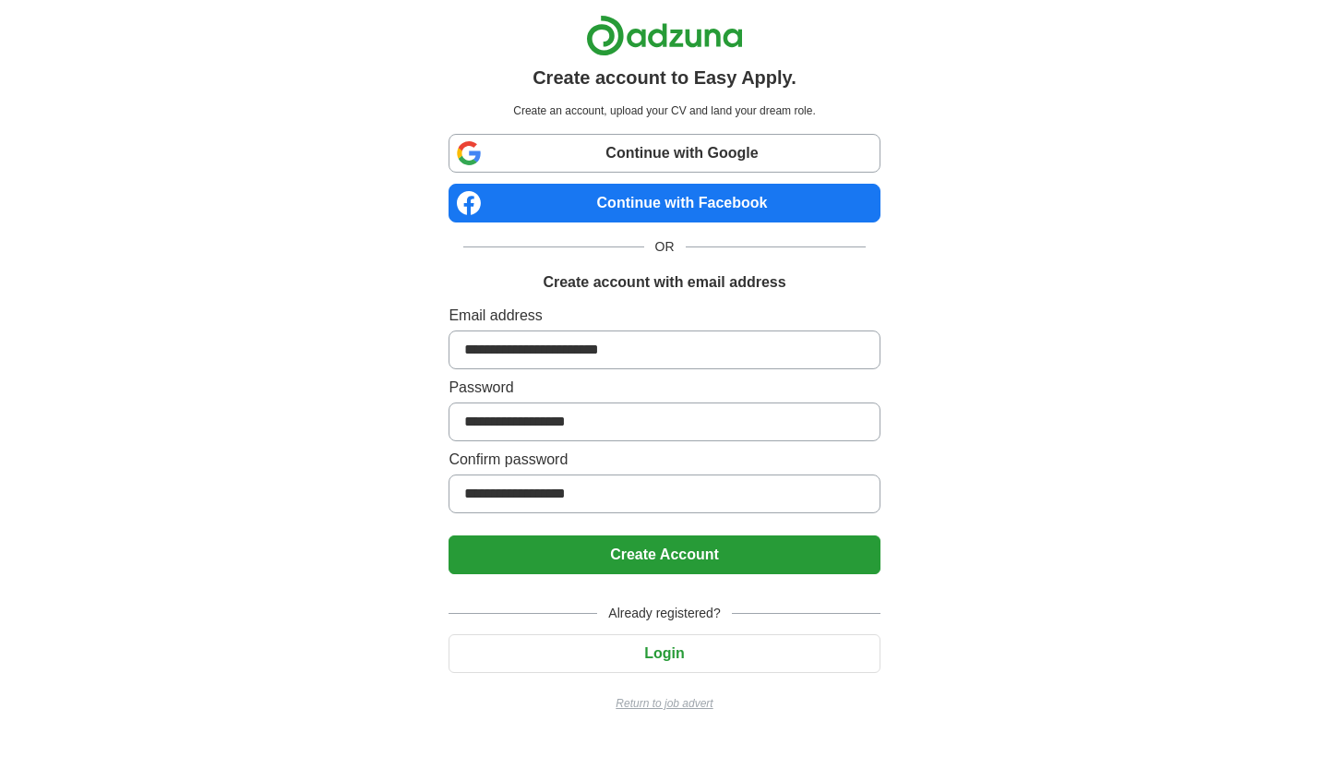 The height and width of the screenshot is (757, 1329). Describe the element at coordinates (664, 283) in the screenshot. I see `h1: Create account with email address` at that location.